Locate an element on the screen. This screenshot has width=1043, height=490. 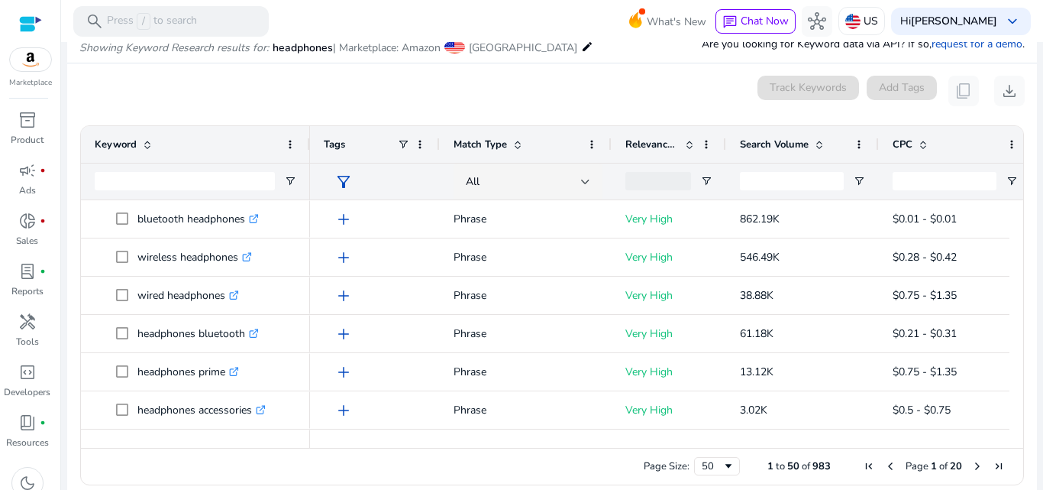
span: CPC is located at coordinates (903, 144).